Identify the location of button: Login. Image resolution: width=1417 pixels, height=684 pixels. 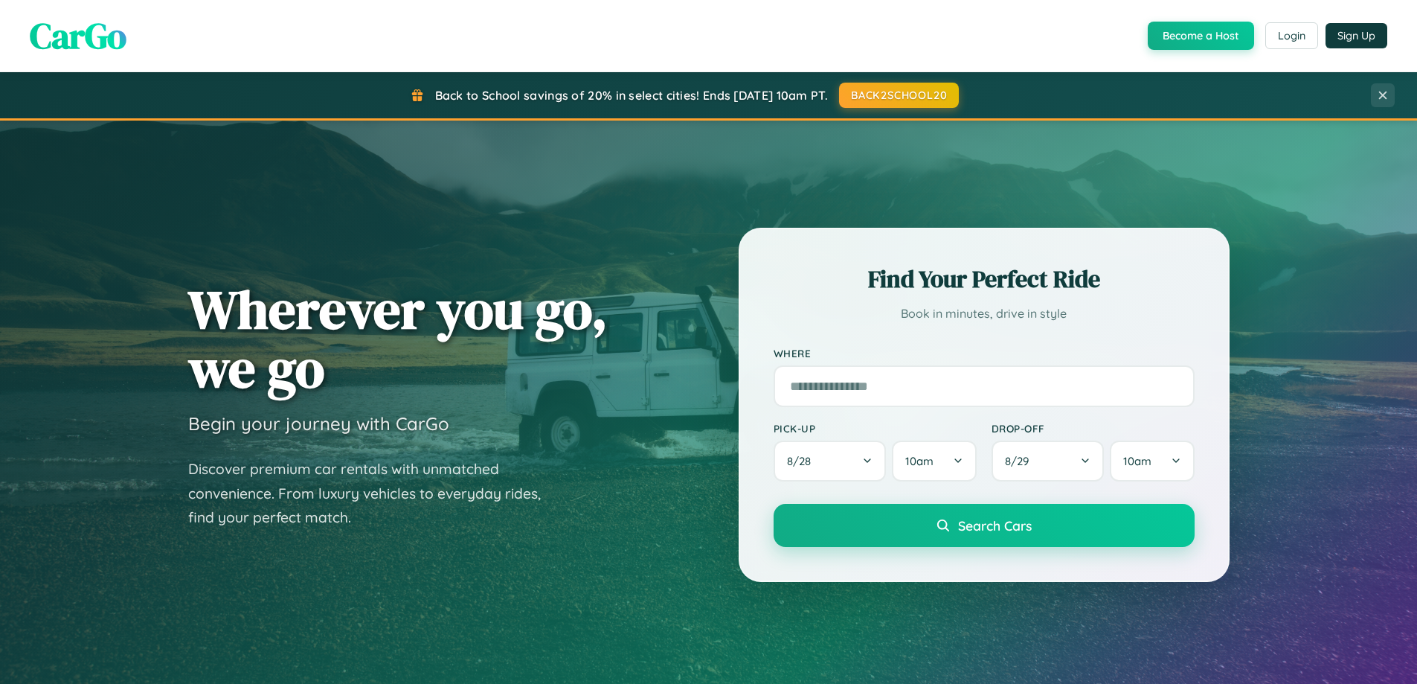
(1292, 36).